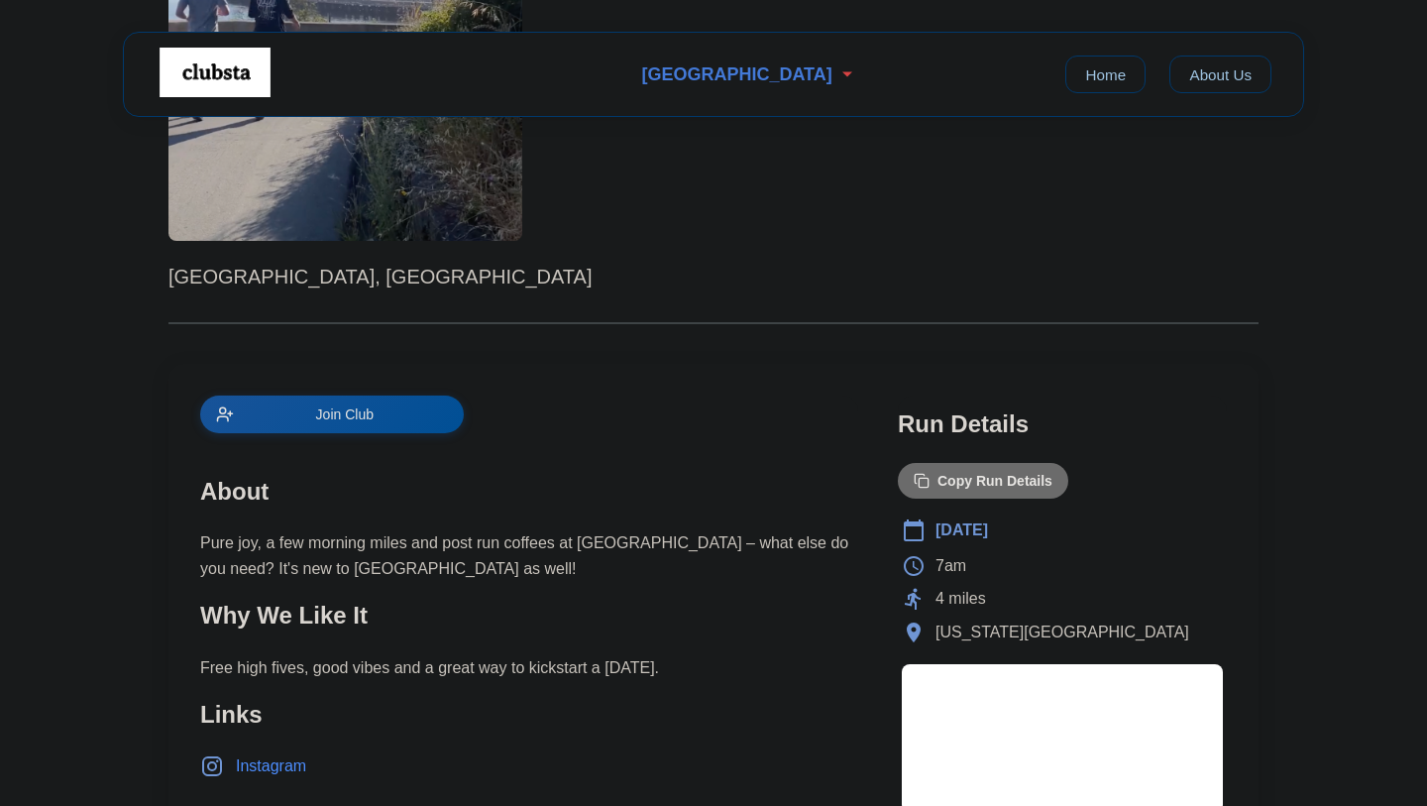 The image size is (1427, 806). What do you see at coordinates (529, 615) in the screenshot?
I see `h2: Why We Like It` at bounding box center [529, 615].